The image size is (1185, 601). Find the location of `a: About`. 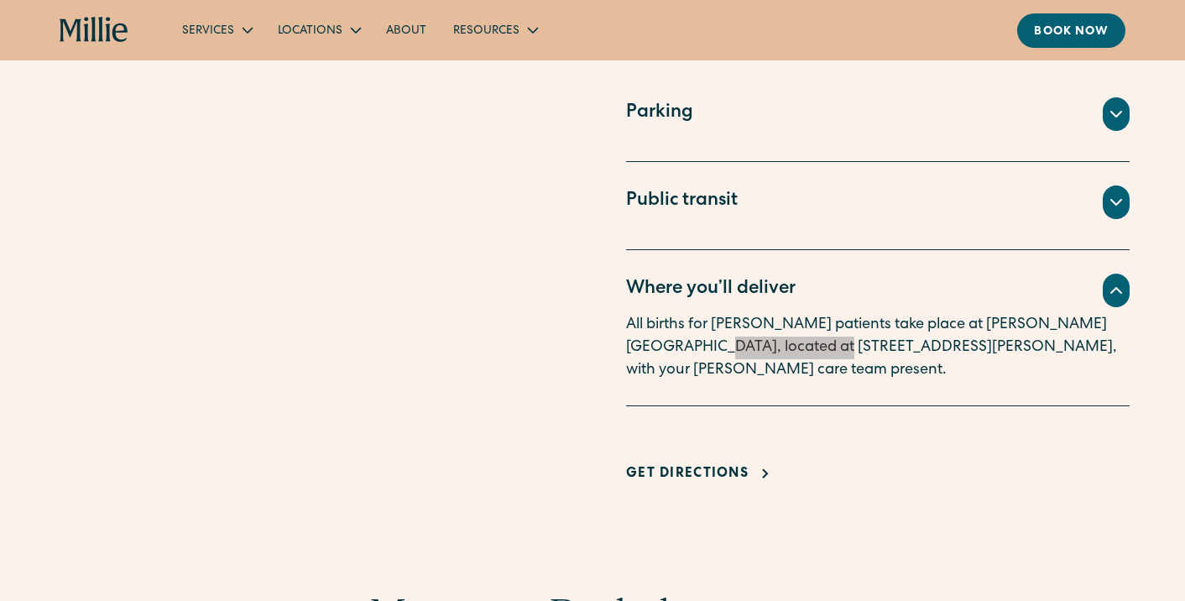

a: About is located at coordinates (406, 29).